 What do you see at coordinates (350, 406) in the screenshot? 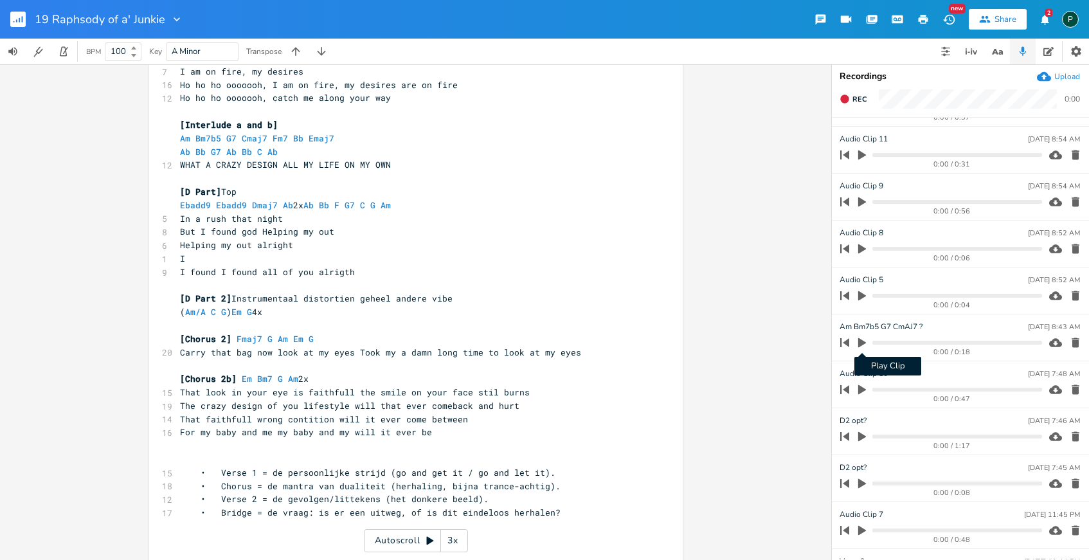
I see `span: The crazy design of you lifestyle will that ever comeback and hurt` at bounding box center [350, 406].